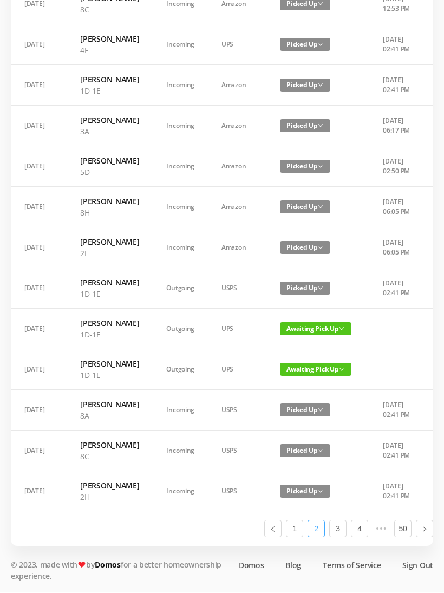 Image resolution: width=444 pixels, height=593 pixels. I want to click on li: Previous Page, so click(273, 529).